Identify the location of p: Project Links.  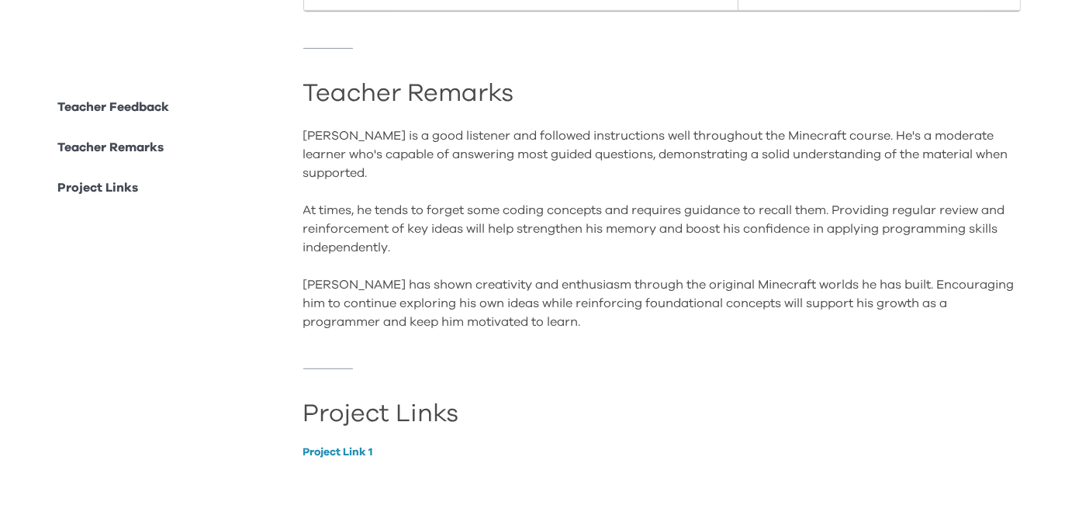
(98, 188).